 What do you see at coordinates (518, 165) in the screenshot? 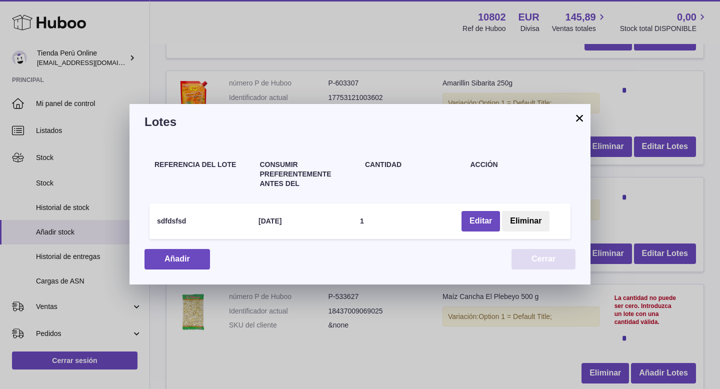
I see `h4: Acción` at bounding box center [518, 165].